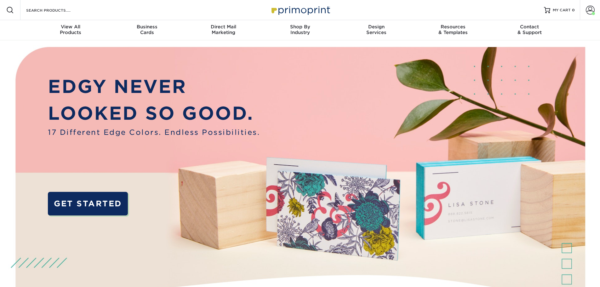  Describe the element at coordinates (453, 30) in the screenshot. I see `div: & Templates` at that location.